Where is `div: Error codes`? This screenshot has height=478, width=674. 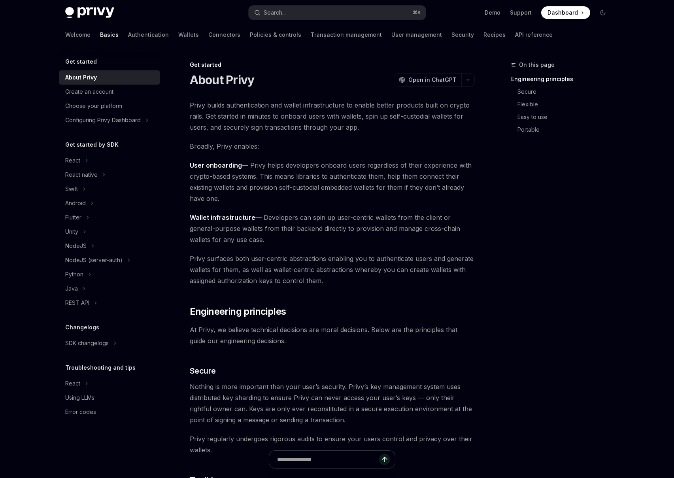 div: Error codes is located at coordinates (81, 412).